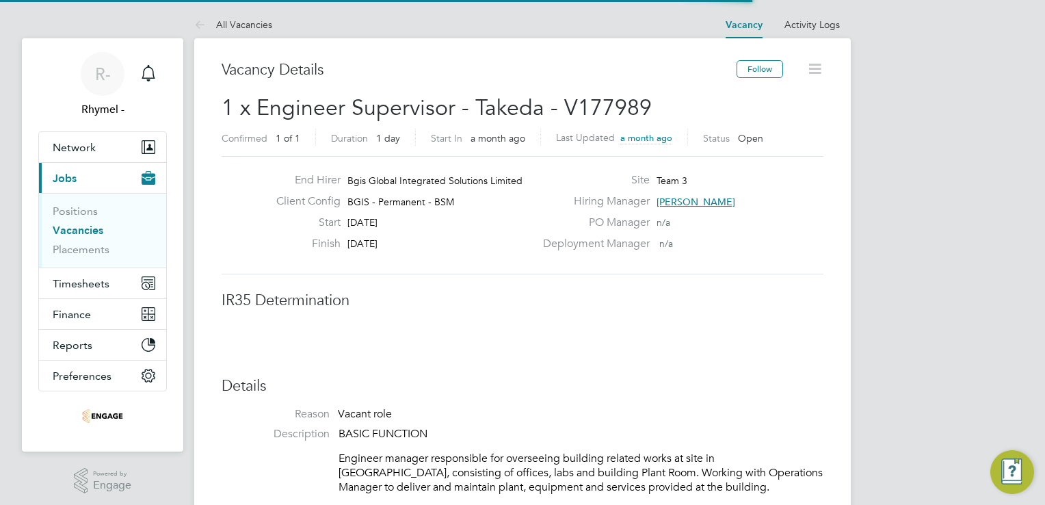  I want to click on label: Reason, so click(276, 414).